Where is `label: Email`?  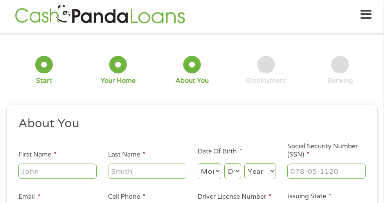
label: Email is located at coordinates (29, 197).